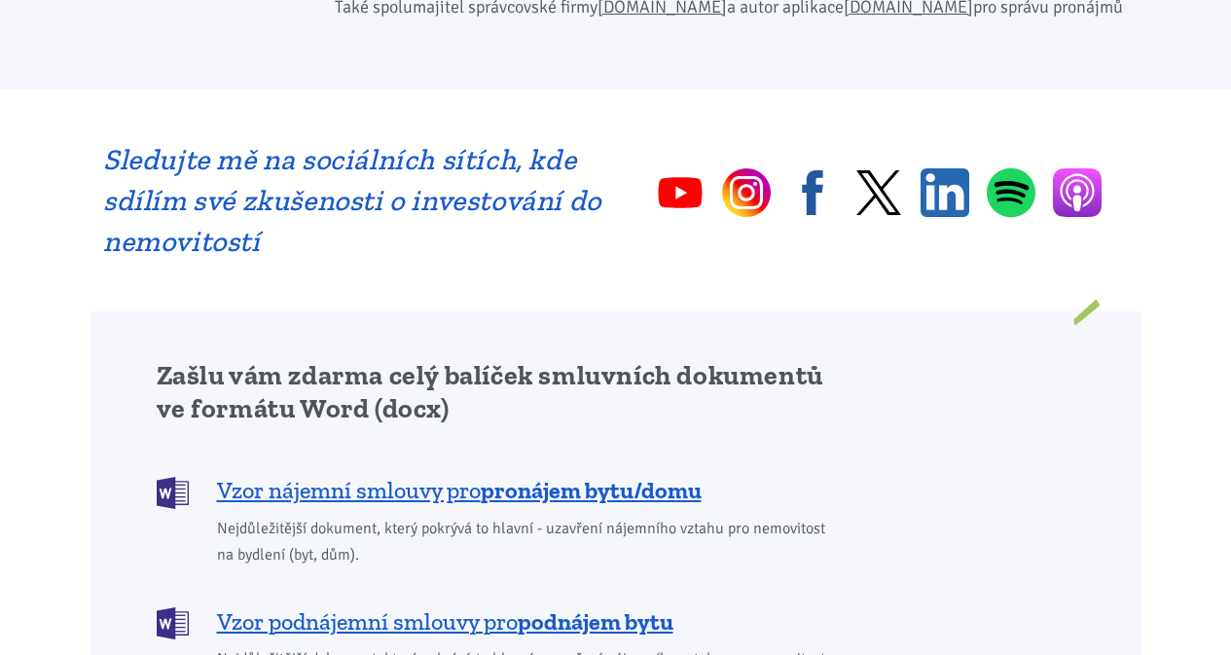  What do you see at coordinates (590, 489) in the screenshot?
I see `b: pronájem bytu/domu` at bounding box center [590, 489].